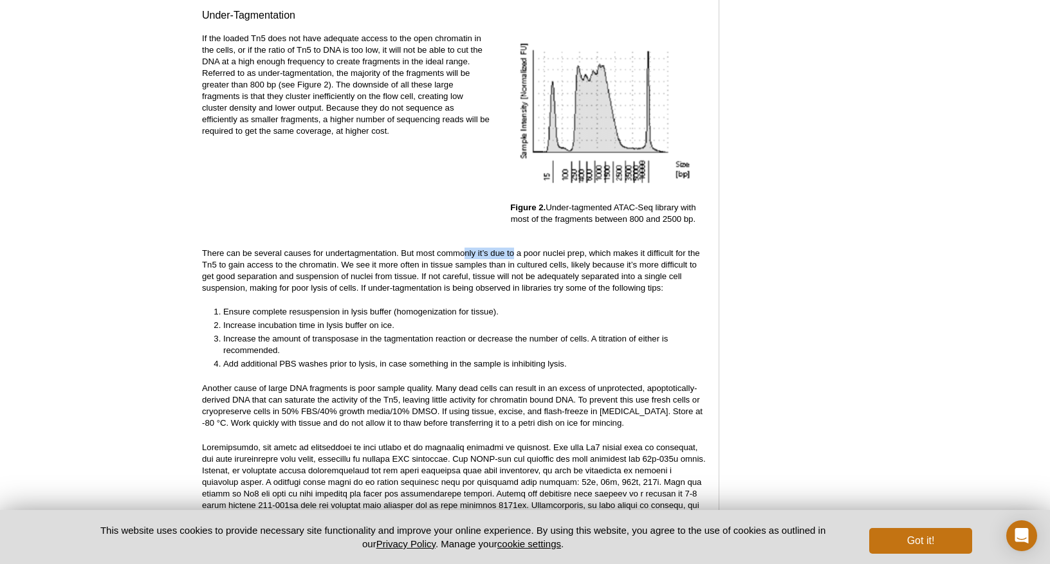 The image size is (1050, 564). Describe the element at coordinates (346, 85) in the screenshot. I see `p: If the loaded Tn5 does not have adequate access to the open chromatin in the cells, or if the rat...` at that location.